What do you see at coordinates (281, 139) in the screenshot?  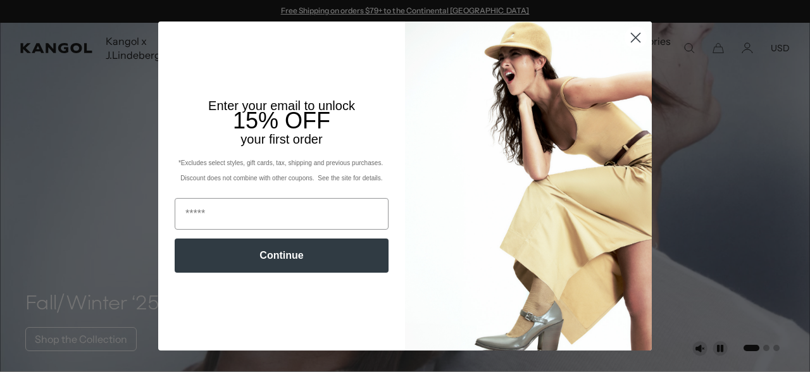 I see `span: your first order` at bounding box center [281, 139].